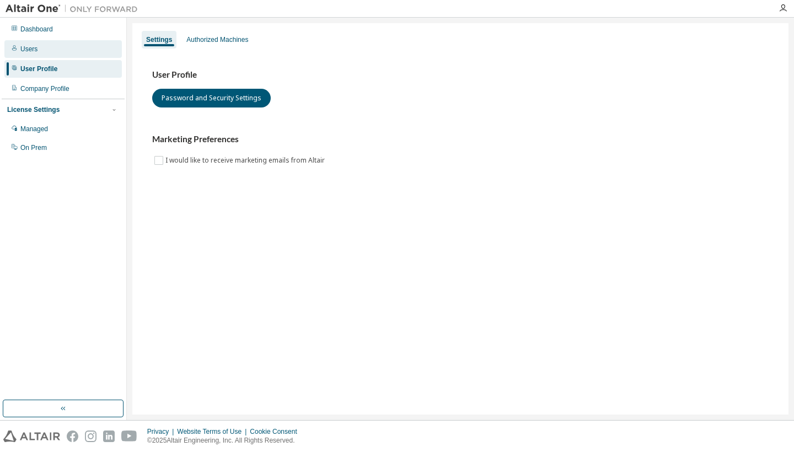 This screenshot has height=452, width=794. I want to click on img: altair_logo.svg, so click(31, 436).